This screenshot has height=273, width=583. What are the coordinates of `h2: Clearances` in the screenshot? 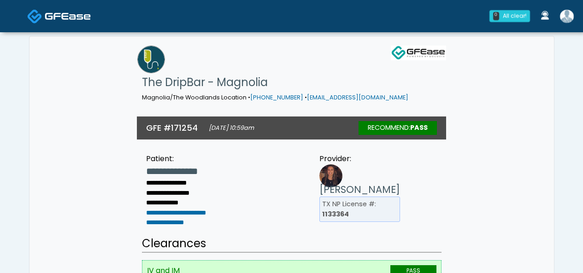 It's located at (292, 244).